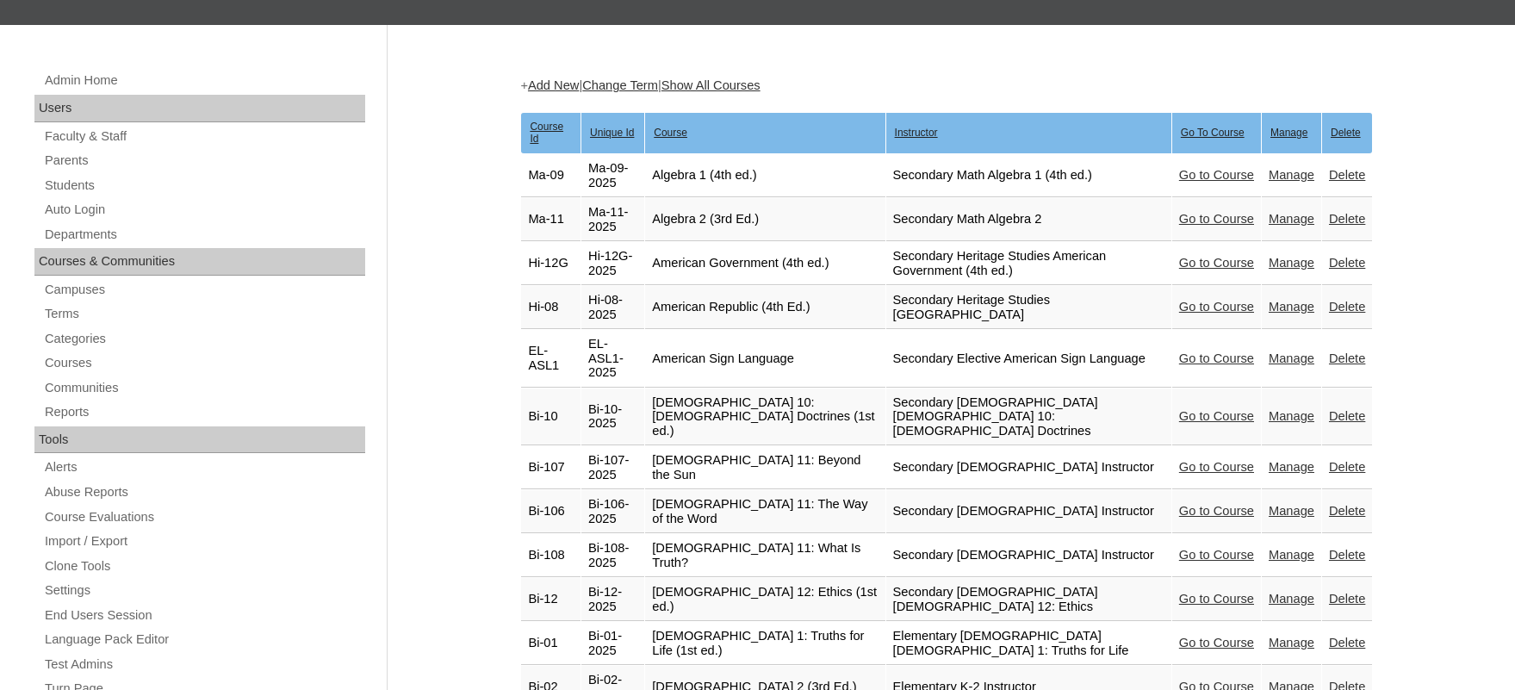 Image resolution: width=1515 pixels, height=690 pixels. What do you see at coordinates (765, 264) in the screenshot?
I see `td: American Government (4th ed.)` at bounding box center [765, 264].